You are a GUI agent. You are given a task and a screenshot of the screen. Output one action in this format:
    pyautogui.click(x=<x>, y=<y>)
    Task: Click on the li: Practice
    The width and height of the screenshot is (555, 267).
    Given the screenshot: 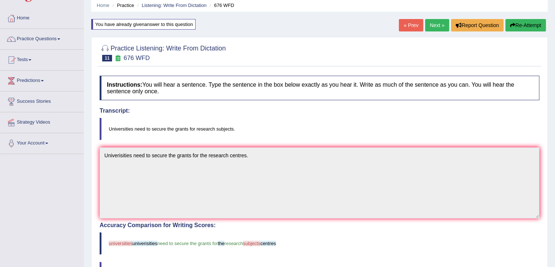 What is the action you would take?
    pyautogui.click(x=122, y=5)
    